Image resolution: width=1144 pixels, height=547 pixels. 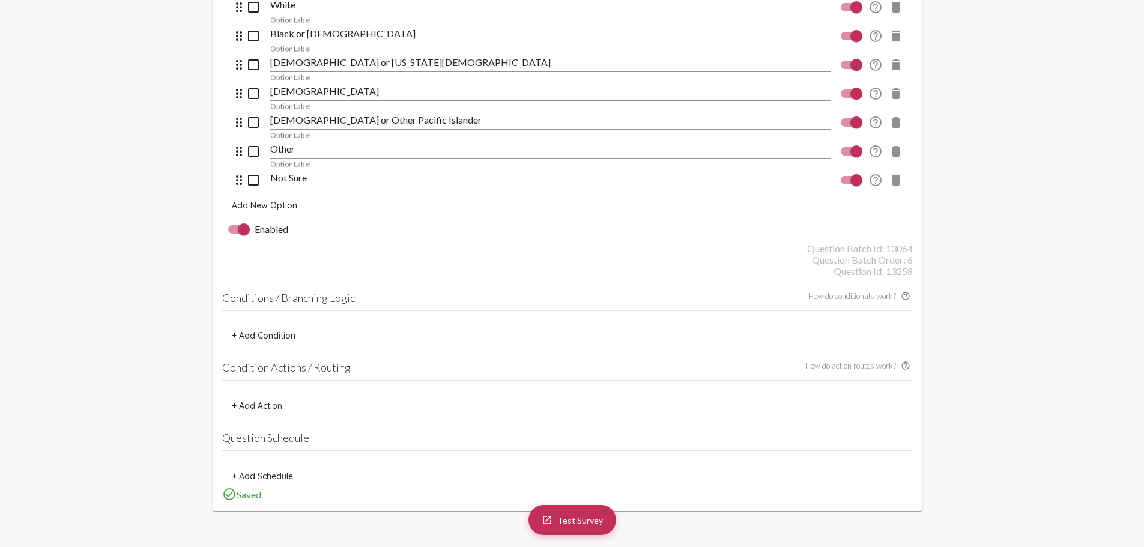 What do you see at coordinates (271, 229) in the screenshot?
I see `span: Enabled` at bounding box center [271, 229].